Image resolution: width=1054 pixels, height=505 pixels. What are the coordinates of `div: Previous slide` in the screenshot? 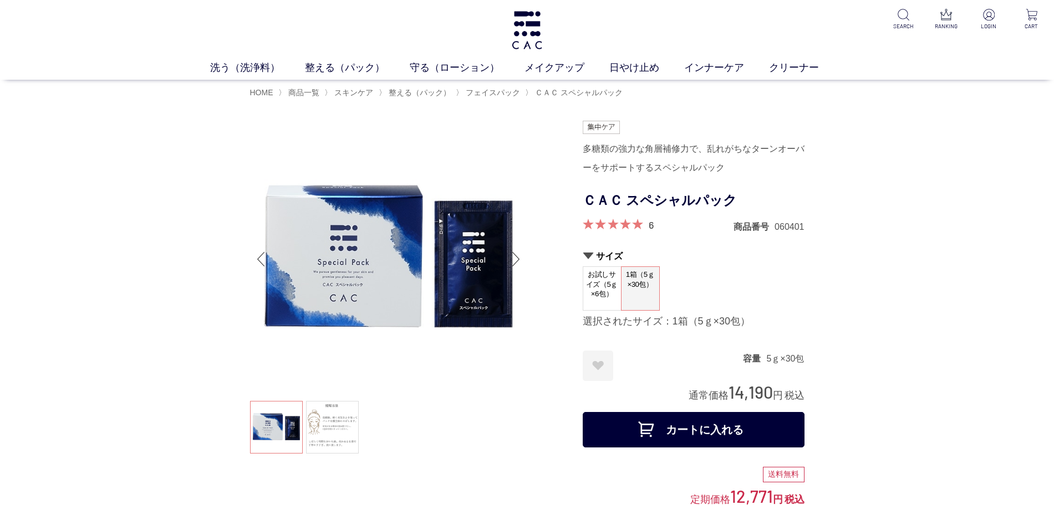 It's located at (261, 259).